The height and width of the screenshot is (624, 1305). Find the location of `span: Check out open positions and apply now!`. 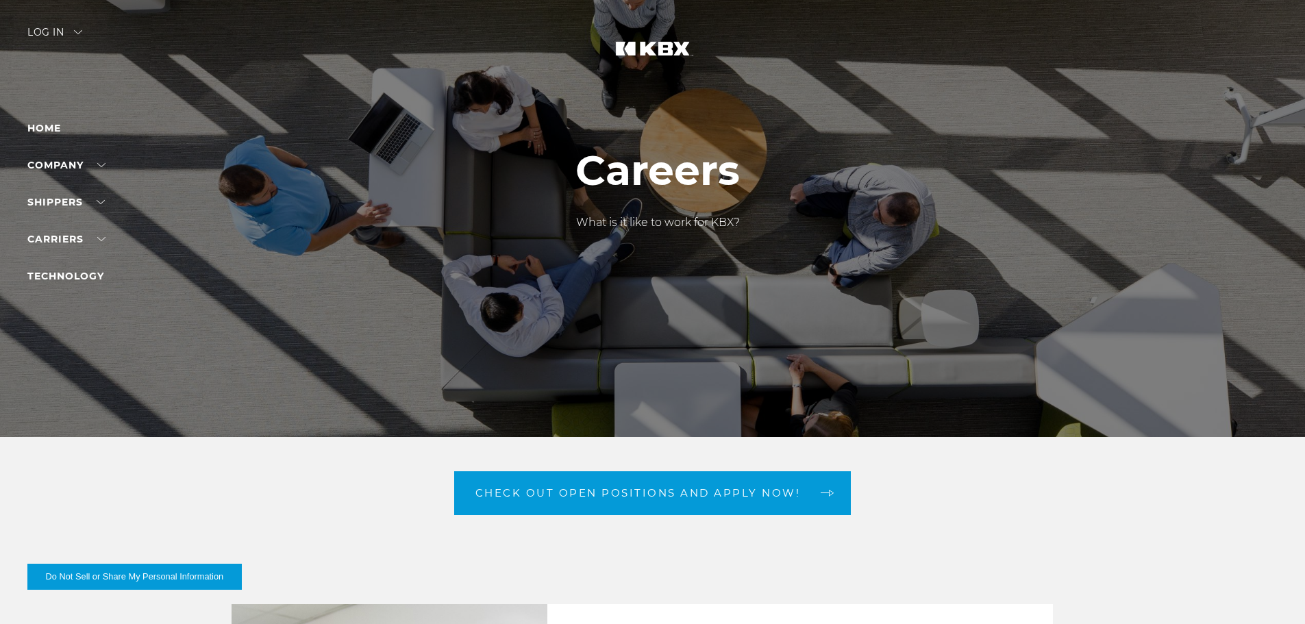

span: Check out open positions and apply now! is located at coordinates (638, 492).